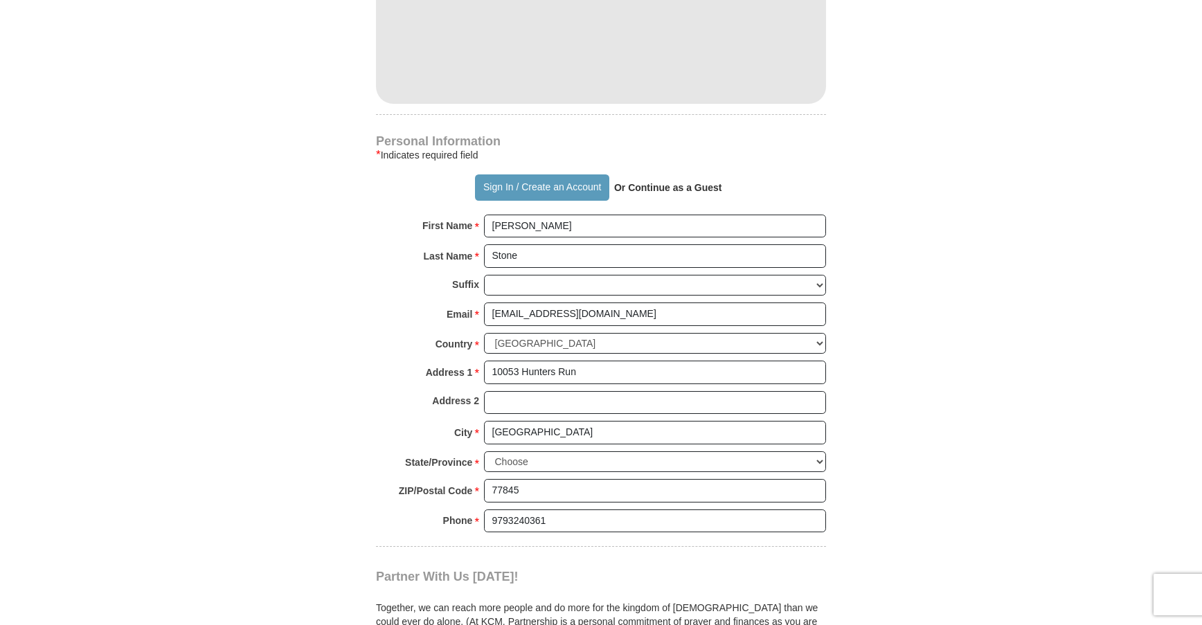 The width and height of the screenshot is (1202, 625). What do you see at coordinates (463, 433) in the screenshot?
I see `strong: City` at bounding box center [463, 433].